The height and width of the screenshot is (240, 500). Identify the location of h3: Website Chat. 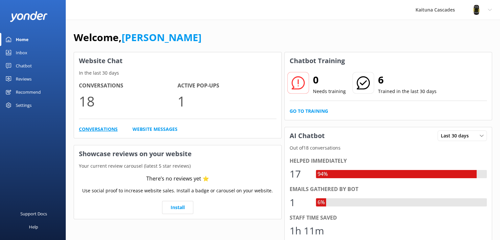
(177, 61).